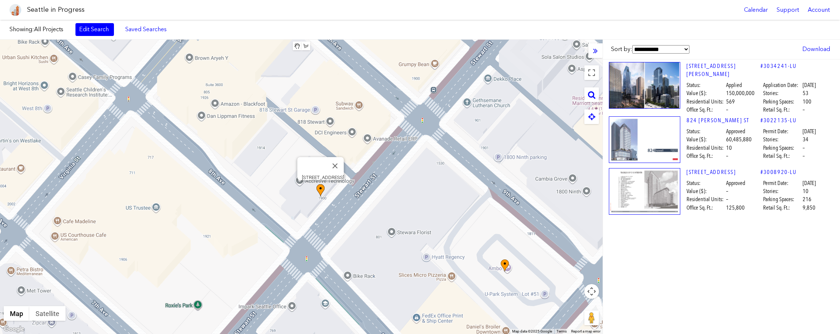 Image resolution: width=840 pixels, height=334 pixels. What do you see at coordinates (592, 291) in the screenshot?
I see `button: Map camera controls` at bounding box center [592, 291].